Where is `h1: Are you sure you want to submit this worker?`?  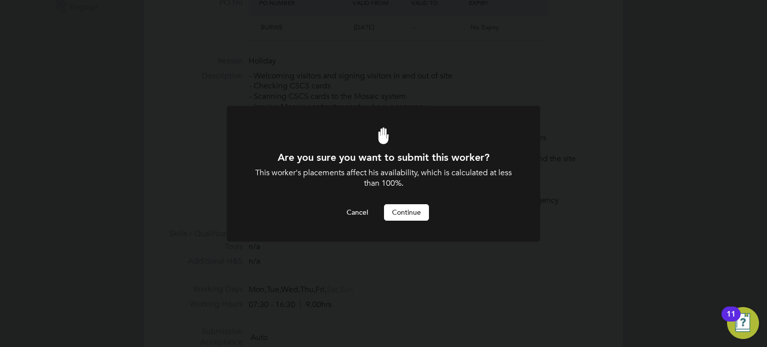 h1: Are you sure you want to submit this worker? is located at coordinates (383, 157).